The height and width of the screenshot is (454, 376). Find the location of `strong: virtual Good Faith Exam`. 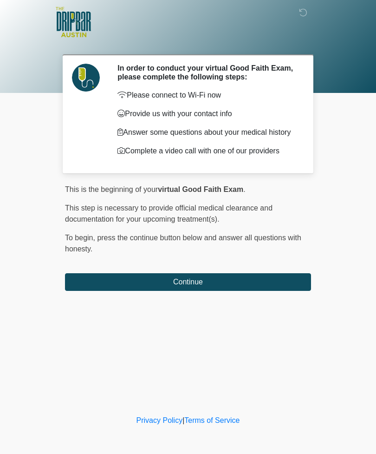

strong: virtual Good Faith Exam is located at coordinates (201, 189).